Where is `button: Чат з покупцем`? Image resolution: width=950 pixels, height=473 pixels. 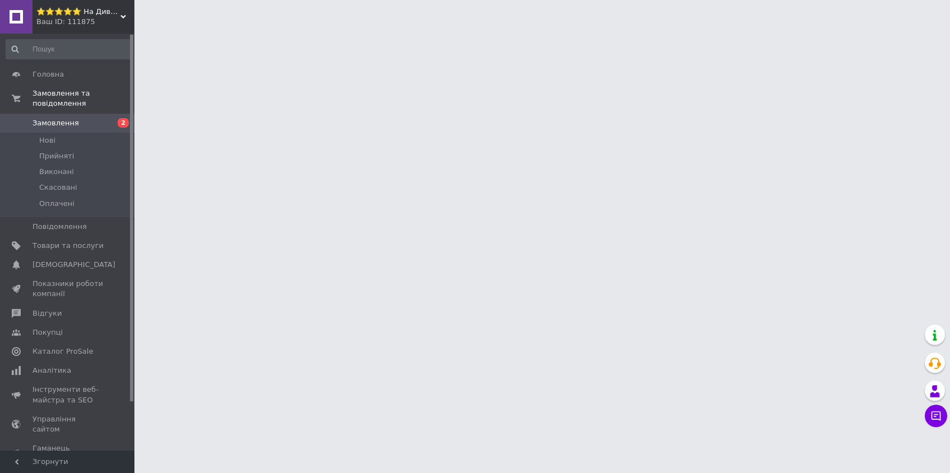 button: Чат з покупцем is located at coordinates (936, 416).